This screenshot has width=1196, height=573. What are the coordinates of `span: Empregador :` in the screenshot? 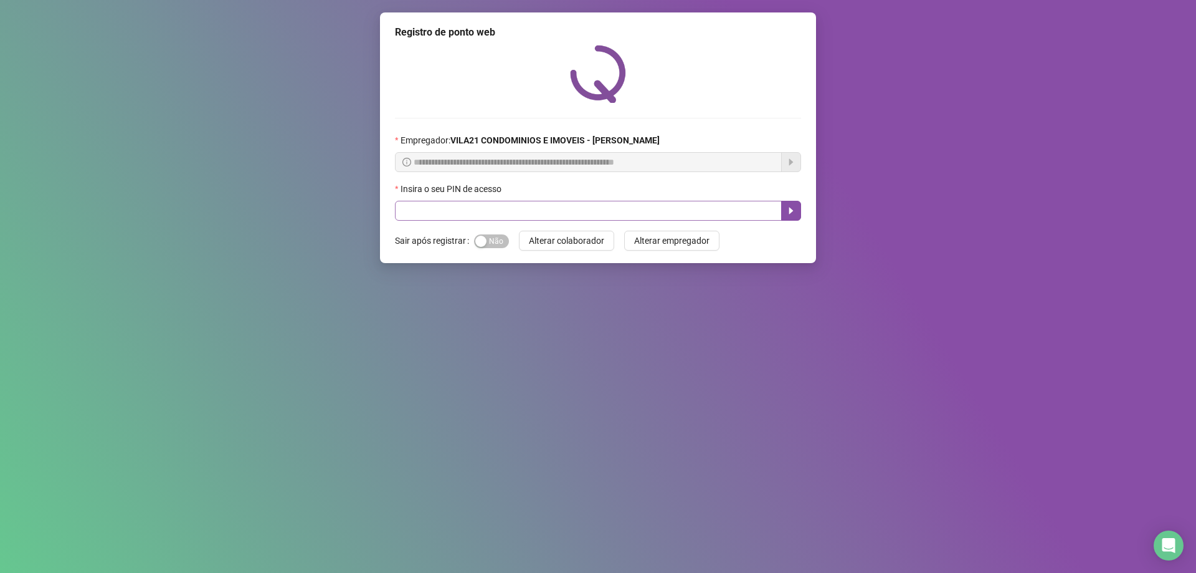 It's located at (530, 140).